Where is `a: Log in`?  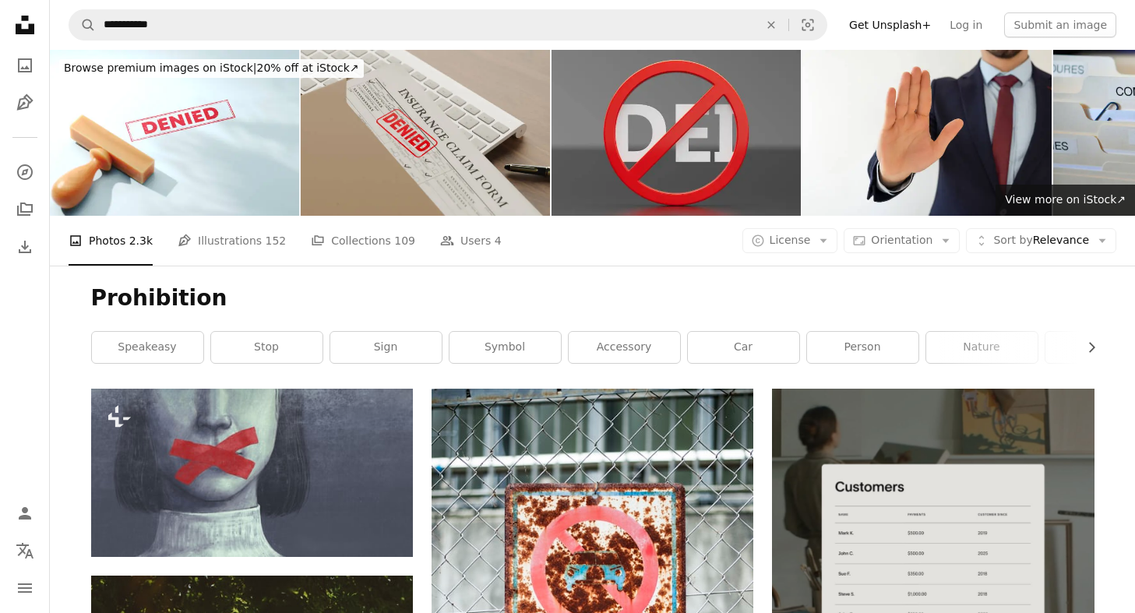 a: Log in is located at coordinates (966, 25).